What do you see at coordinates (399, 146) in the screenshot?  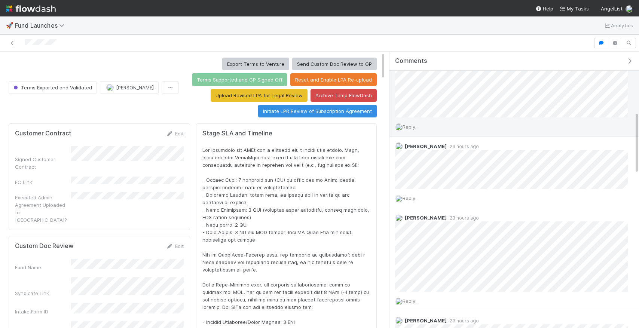 I see `img: avatar_ba76ddef-3fd0-4be4-9bc3-126ad567fcd5.png` at bounding box center [399, 146].